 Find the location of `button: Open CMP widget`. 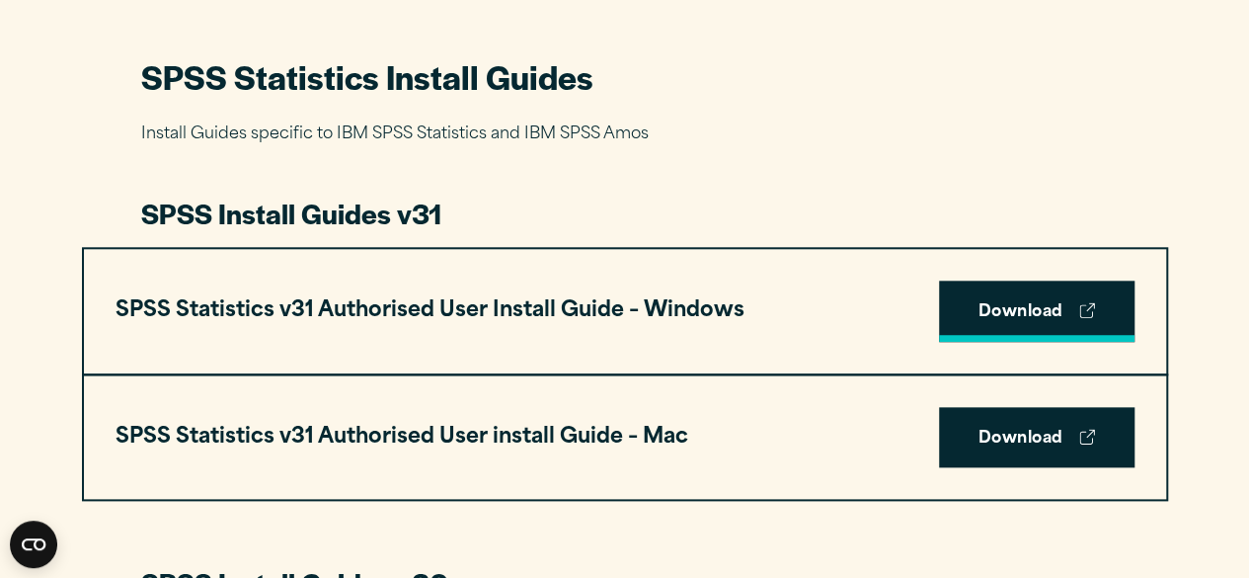

button: Open CMP widget is located at coordinates (34, 544).